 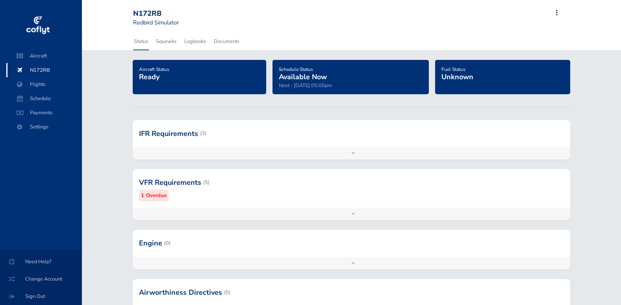 What do you see at coordinates (166, 41) in the screenshot?
I see `a: Squawks` at bounding box center [166, 41].